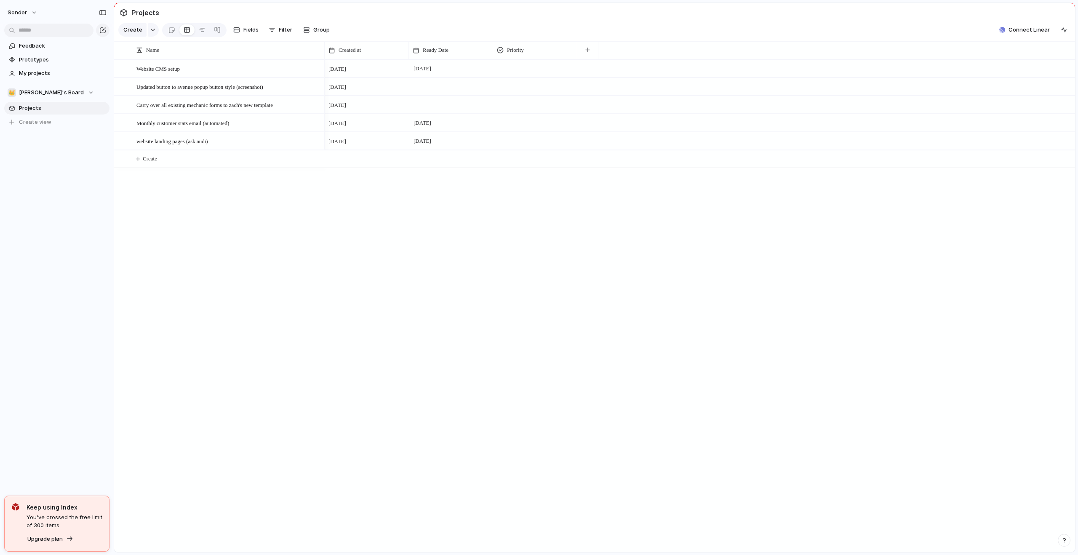 The height and width of the screenshot is (555, 1078). Describe the element at coordinates (321, 30) in the screenshot. I see `span: Group` at that location.